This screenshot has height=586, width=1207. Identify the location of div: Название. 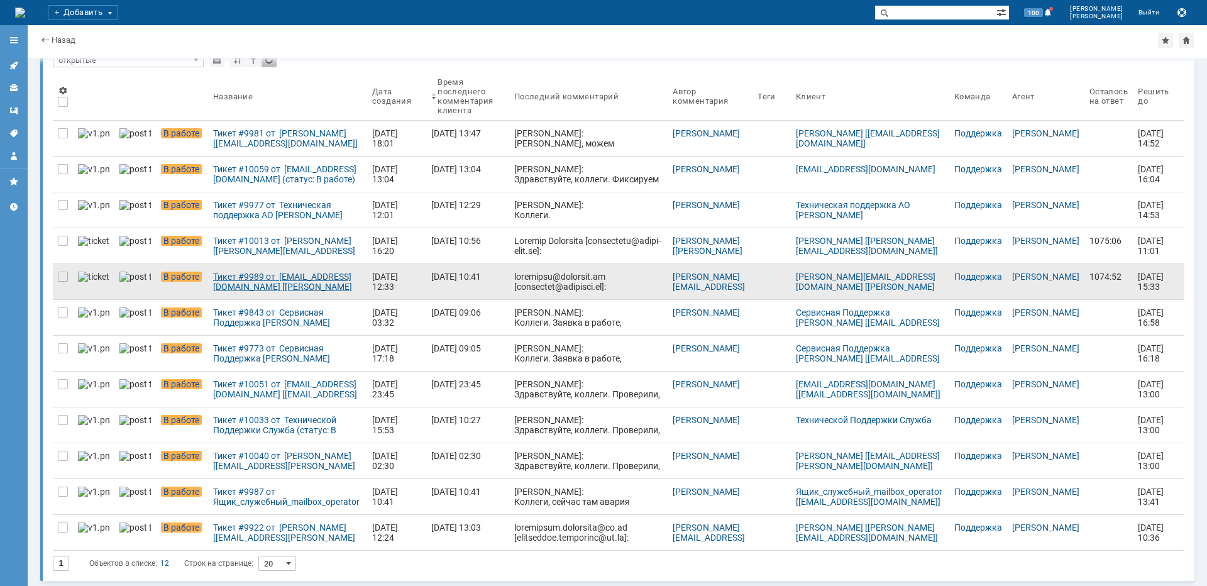
(233, 96).